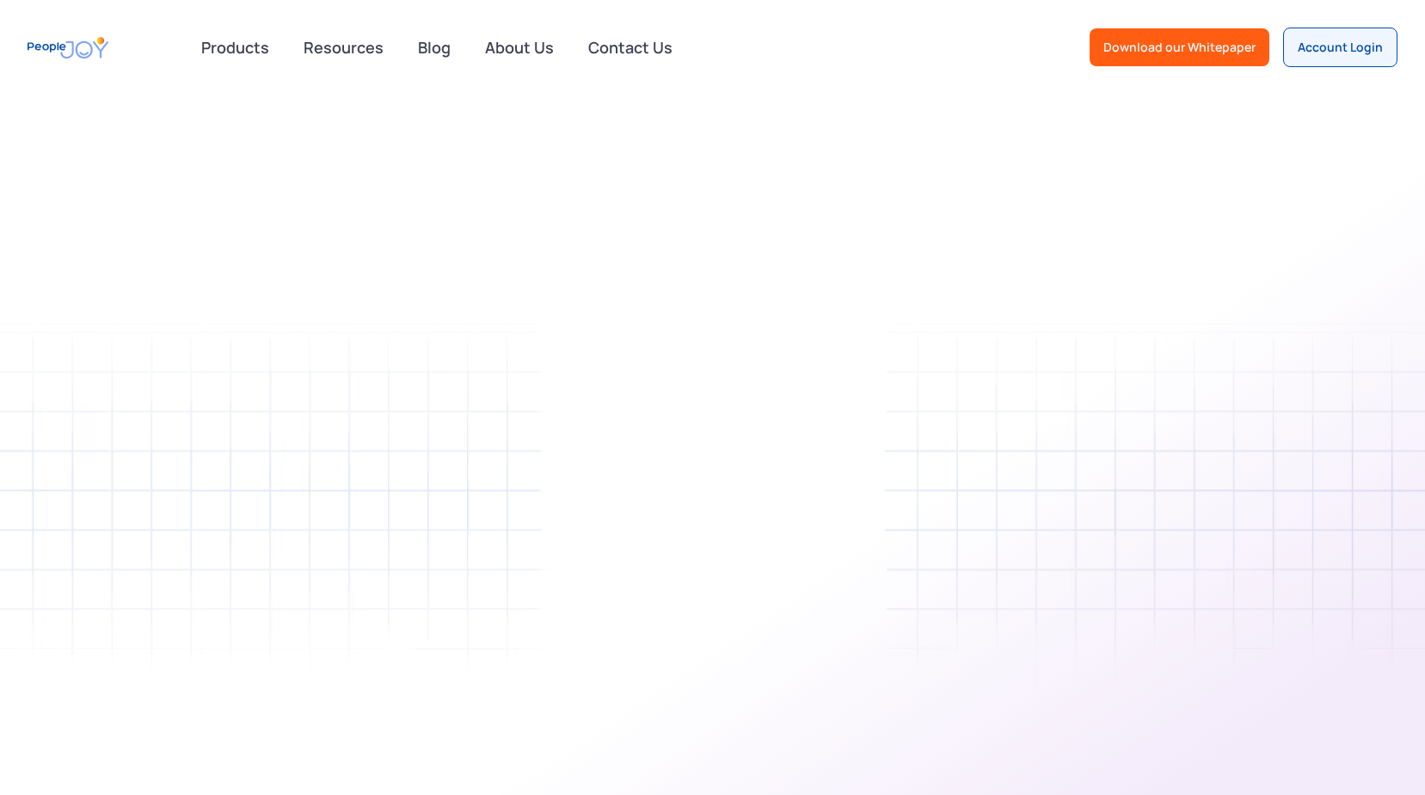 This screenshot has height=795, width=1425. I want to click on a: Resources, so click(343, 47).